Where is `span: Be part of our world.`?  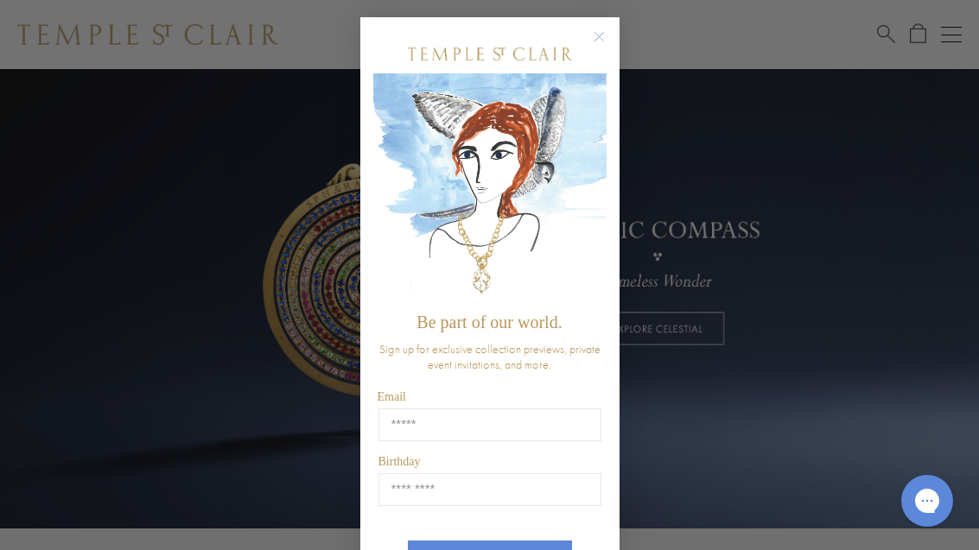 span: Be part of our world. is located at coordinates (489, 322).